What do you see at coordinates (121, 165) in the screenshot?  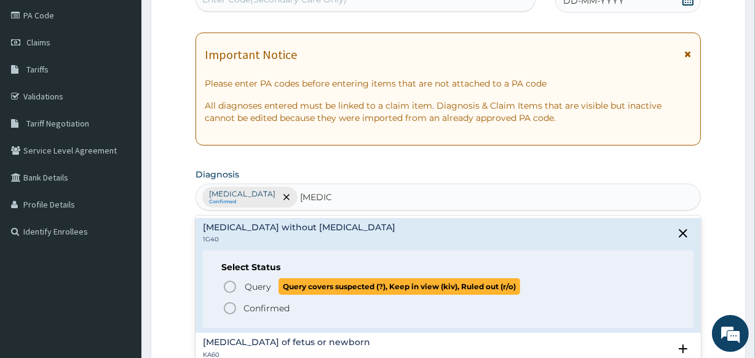 I see `span: We're online!` at bounding box center [121, 165].